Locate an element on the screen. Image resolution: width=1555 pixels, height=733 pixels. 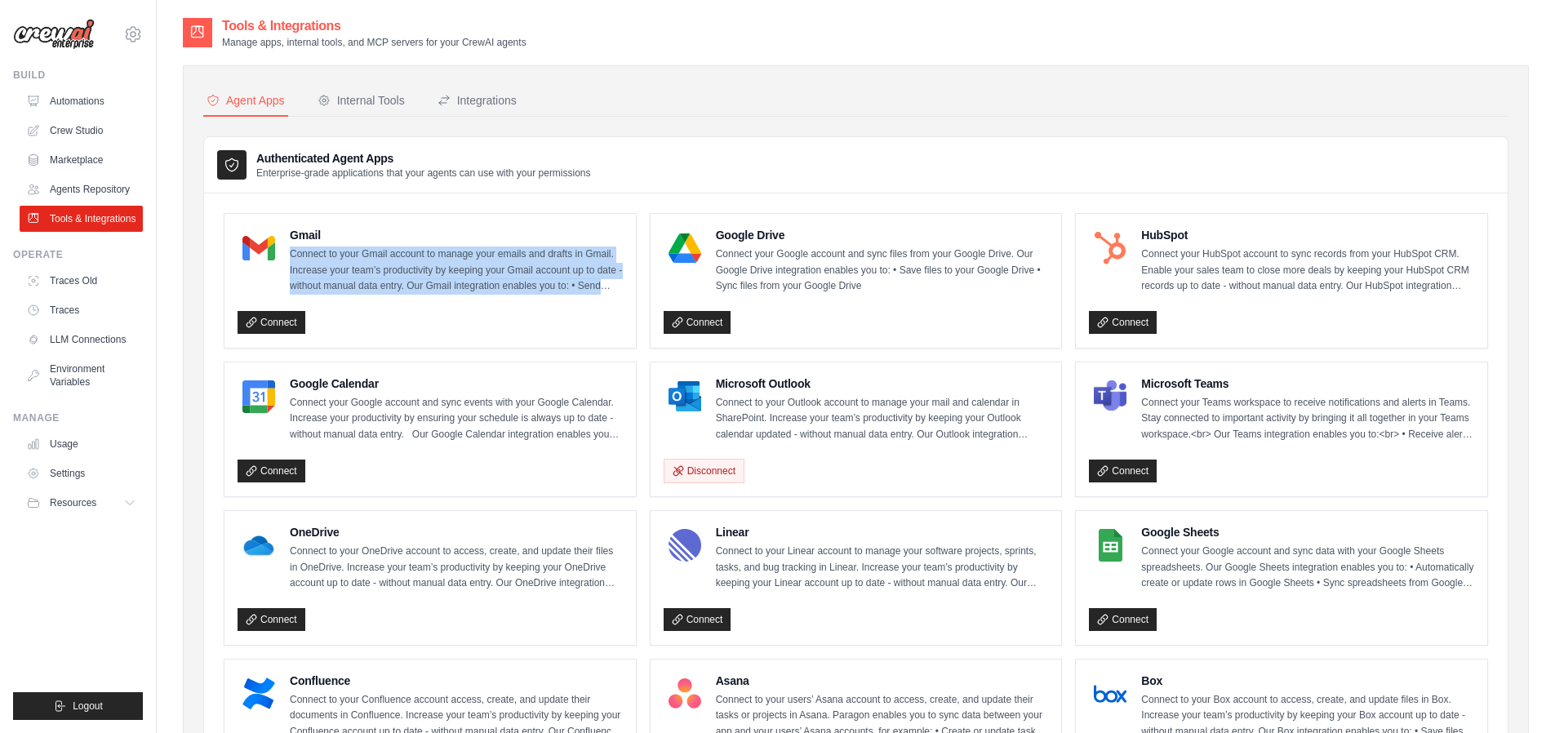
div: Build is located at coordinates (78, 75).